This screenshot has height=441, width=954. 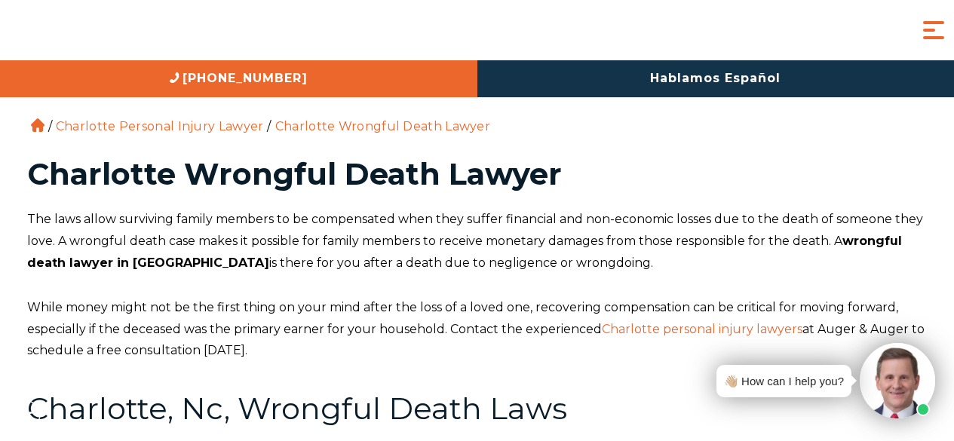 What do you see at coordinates (784, 381) in the screenshot?
I see `div: 👋🏼 How can I help you?` at bounding box center [784, 381].